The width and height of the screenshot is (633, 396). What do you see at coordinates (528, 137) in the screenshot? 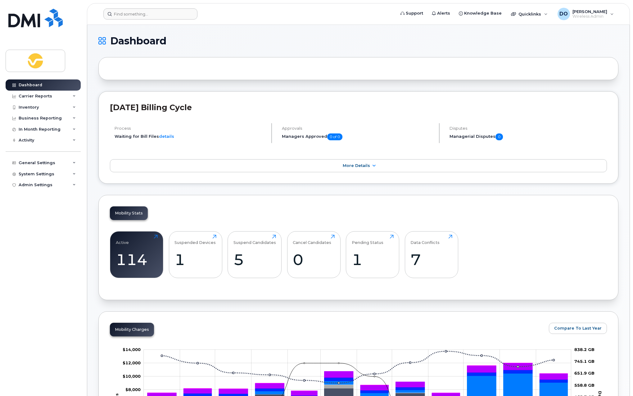
I see `h5: Managerial Disputes` at bounding box center [528, 137].